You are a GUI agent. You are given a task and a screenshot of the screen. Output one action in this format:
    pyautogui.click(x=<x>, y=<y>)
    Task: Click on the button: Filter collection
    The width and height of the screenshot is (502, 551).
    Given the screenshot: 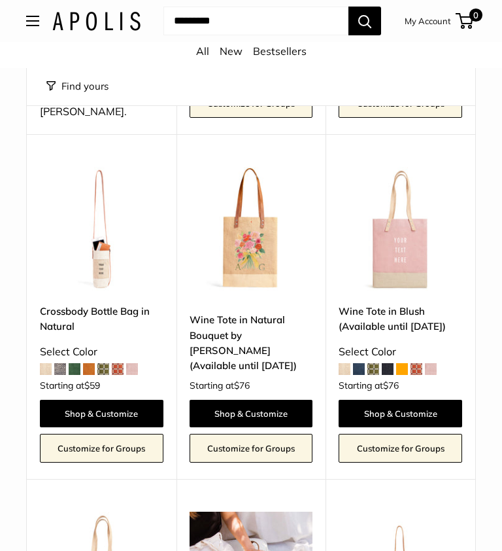 What is the action you would take?
    pyautogui.click(x=77, y=86)
    